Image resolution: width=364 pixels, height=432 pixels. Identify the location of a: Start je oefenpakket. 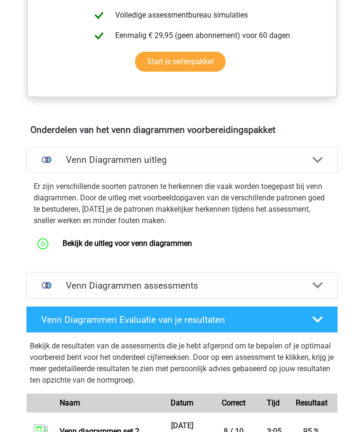
(180, 62).